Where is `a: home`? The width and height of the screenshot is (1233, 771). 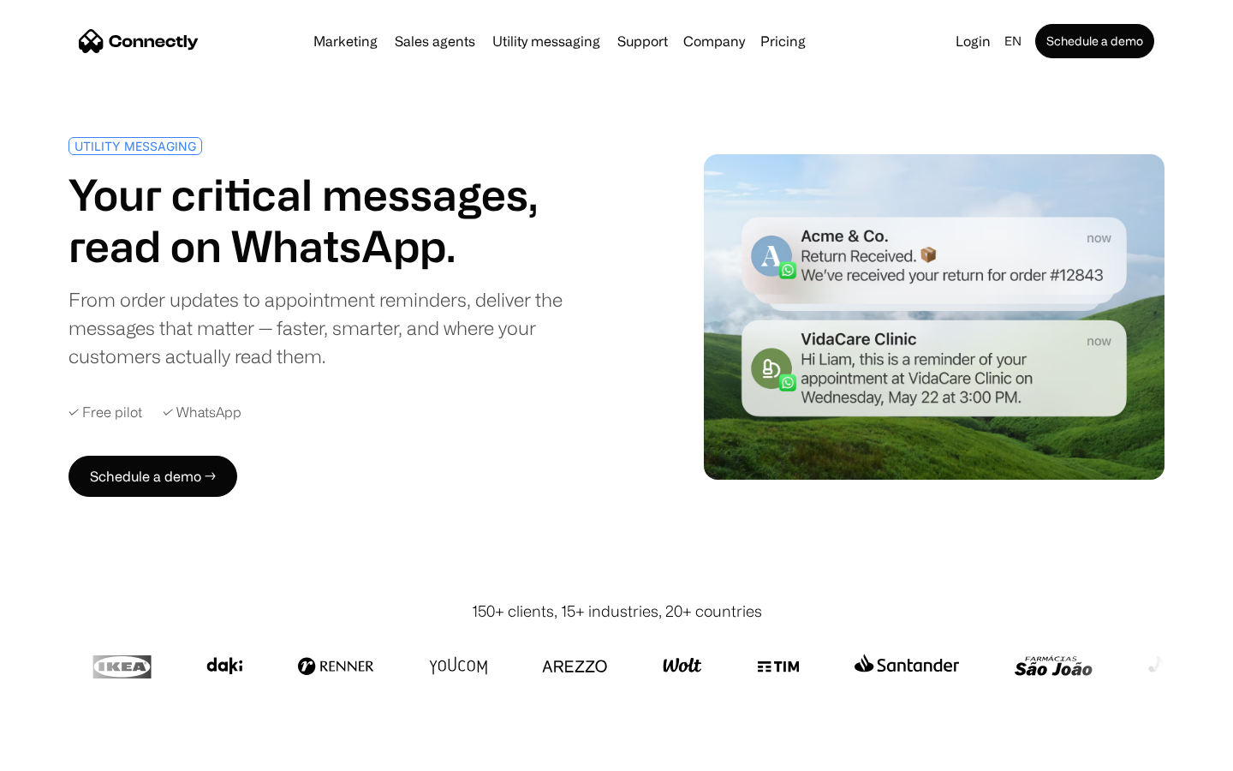
a: home is located at coordinates (139, 41).